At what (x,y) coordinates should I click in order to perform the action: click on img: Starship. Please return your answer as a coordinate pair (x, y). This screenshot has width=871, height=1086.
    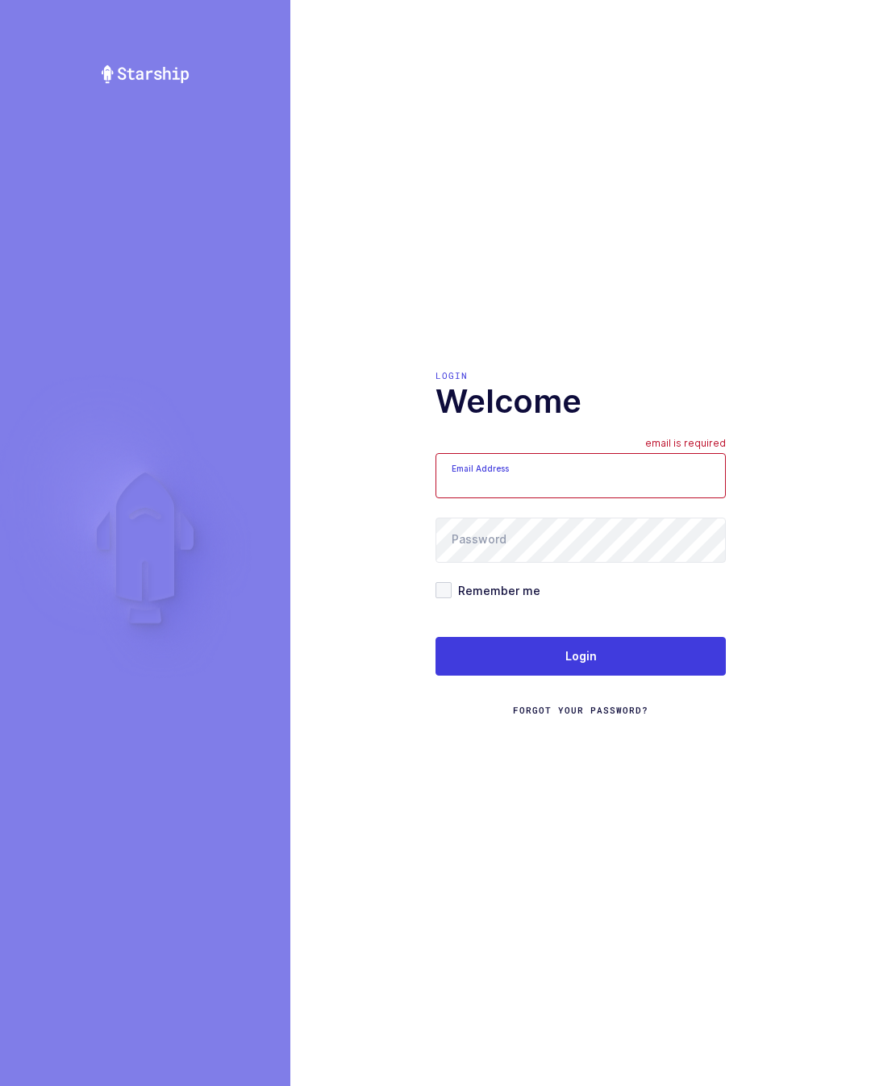
    Looking at the image, I should click on (145, 74).